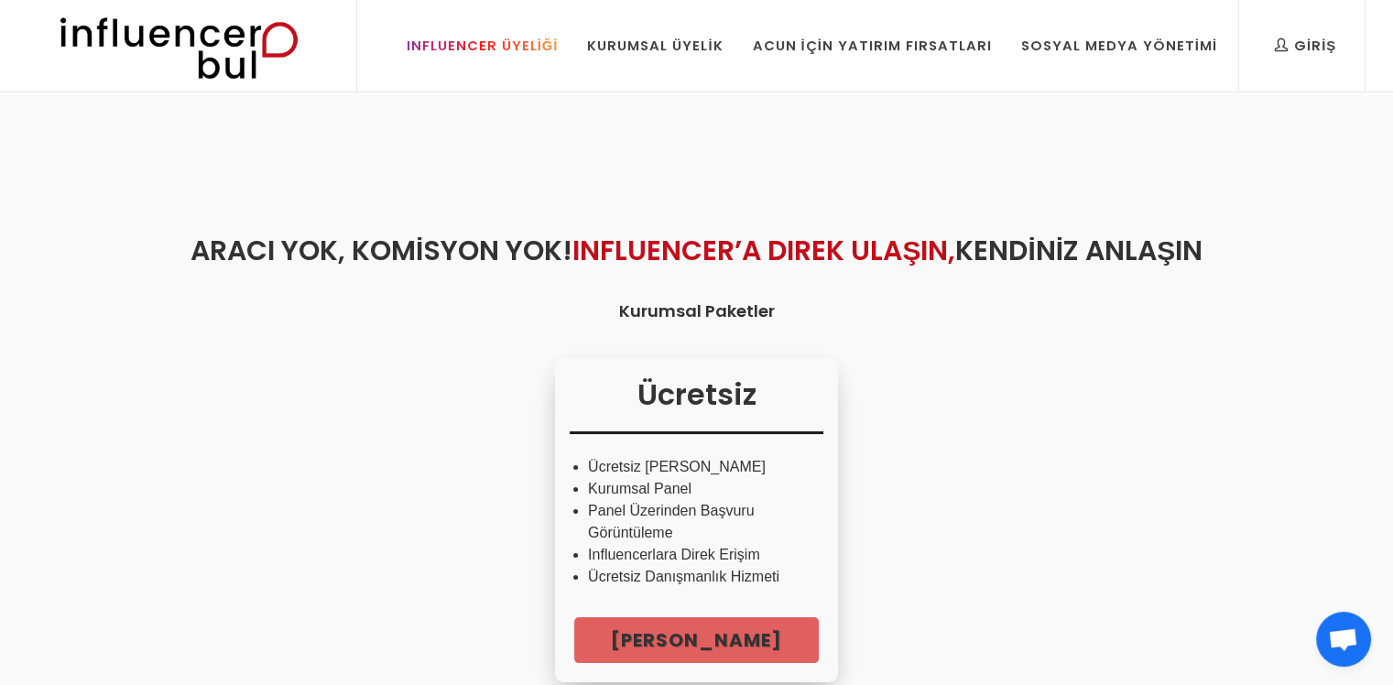  What do you see at coordinates (697, 310) in the screenshot?
I see `h4: Kurumsal Paketler` at bounding box center [697, 310].